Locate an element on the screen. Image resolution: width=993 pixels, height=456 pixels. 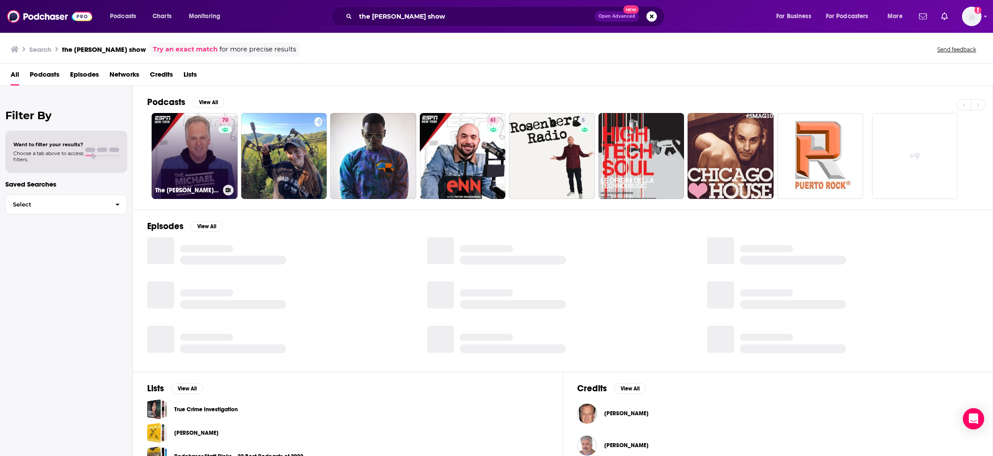
a: +9 is located at coordinates (915, 156).